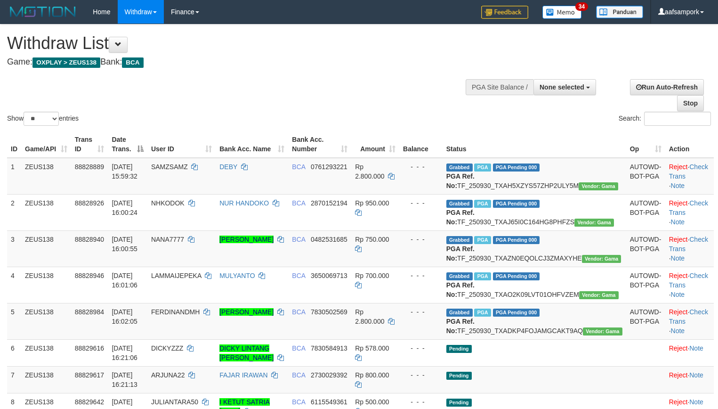  I want to click on td: AUTOWD-BOT-PGA, so click(645, 212).